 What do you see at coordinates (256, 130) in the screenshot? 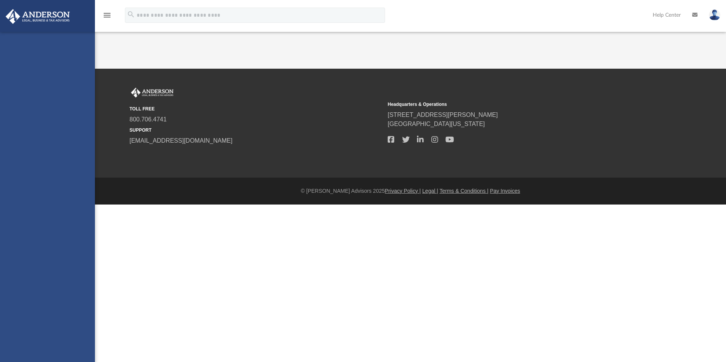
I see `small: SUPPORT` at bounding box center [256, 130].